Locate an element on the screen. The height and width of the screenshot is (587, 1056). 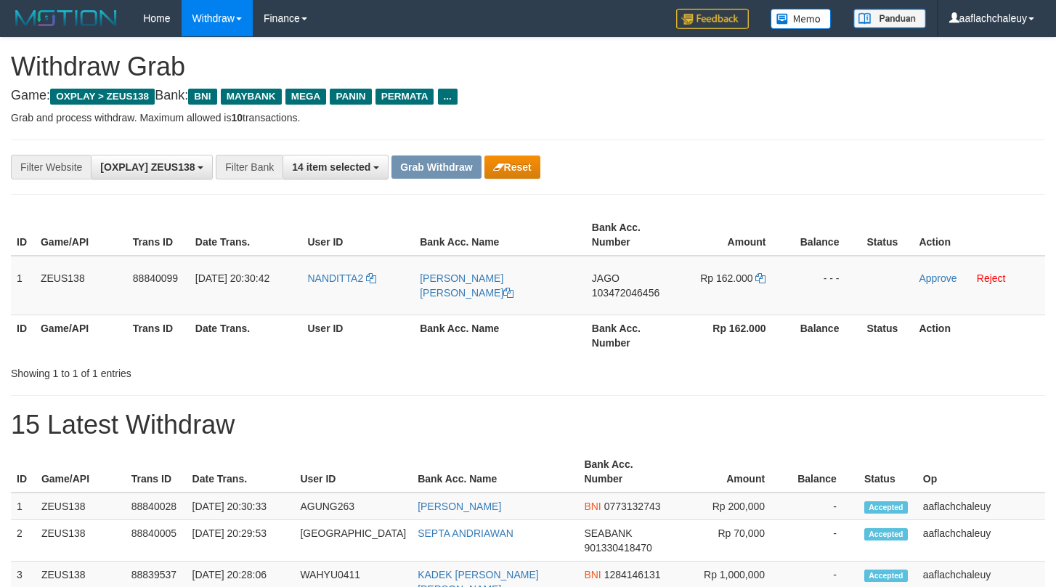
span: SEABANK is located at coordinates (608, 533).